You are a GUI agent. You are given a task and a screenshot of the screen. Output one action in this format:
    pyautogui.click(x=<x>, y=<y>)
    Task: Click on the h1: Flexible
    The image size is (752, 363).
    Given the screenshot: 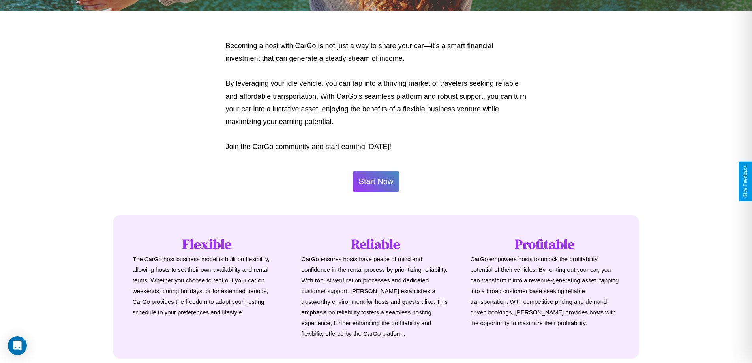 What is the action you would take?
    pyautogui.click(x=207, y=244)
    